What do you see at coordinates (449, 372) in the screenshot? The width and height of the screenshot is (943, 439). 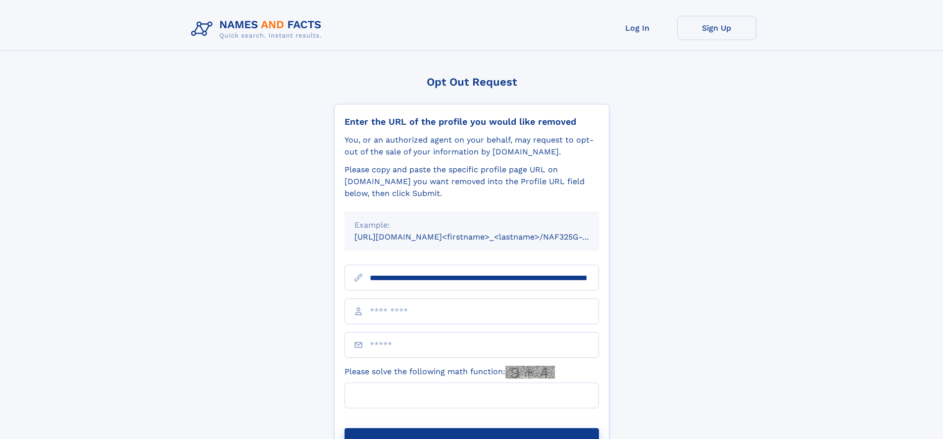 I see `label: Please solve the following math function:` at bounding box center [449, 372].